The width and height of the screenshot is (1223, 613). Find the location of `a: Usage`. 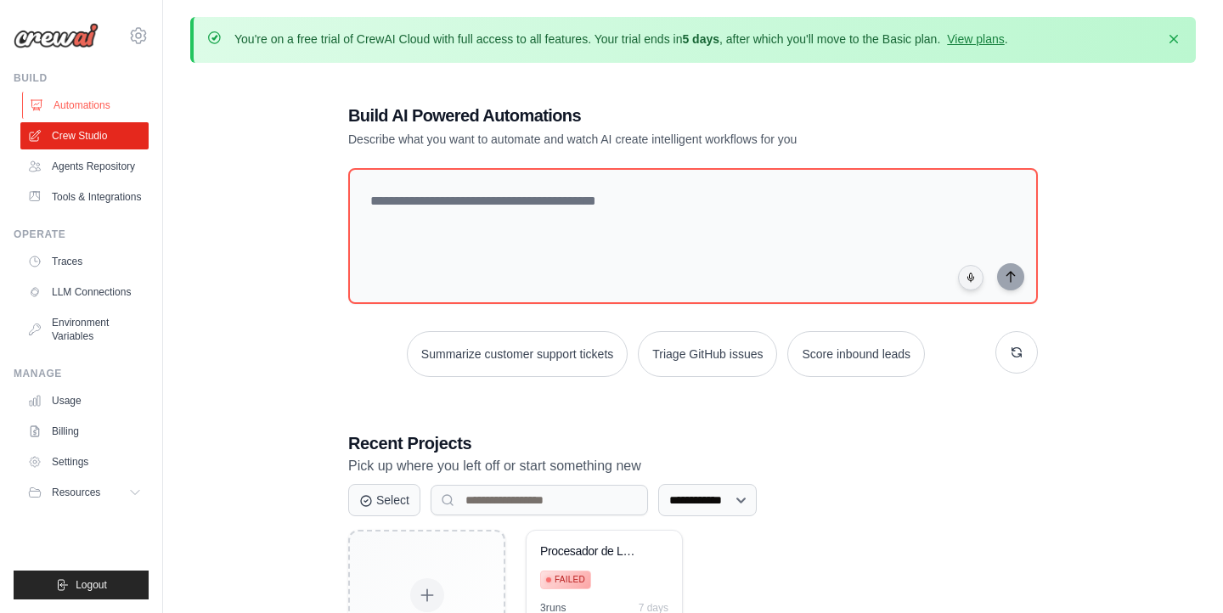

a: Usage is located at coordinates (84, 401).